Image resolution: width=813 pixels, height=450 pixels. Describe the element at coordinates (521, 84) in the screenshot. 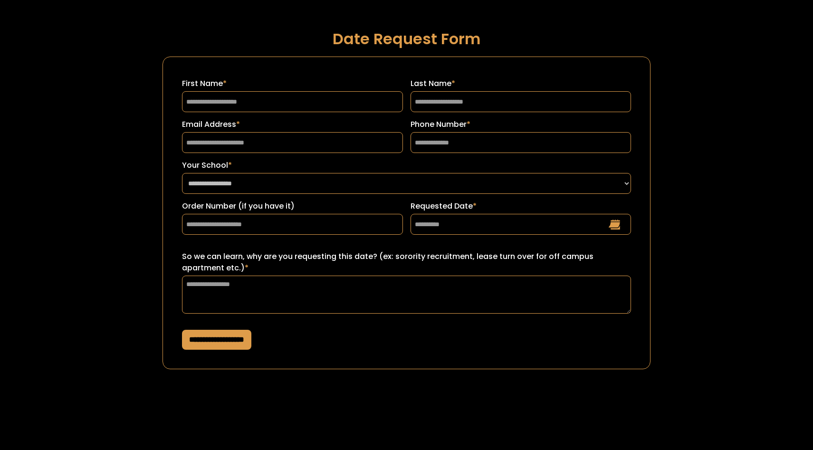

I see `label: Last Name` at that location.